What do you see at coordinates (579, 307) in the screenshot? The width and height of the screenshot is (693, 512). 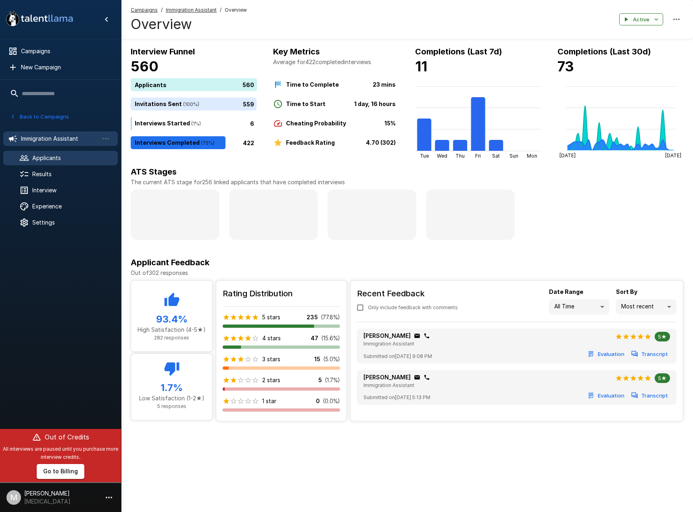 I see `div: All Time` at bounding box center [579, 307].